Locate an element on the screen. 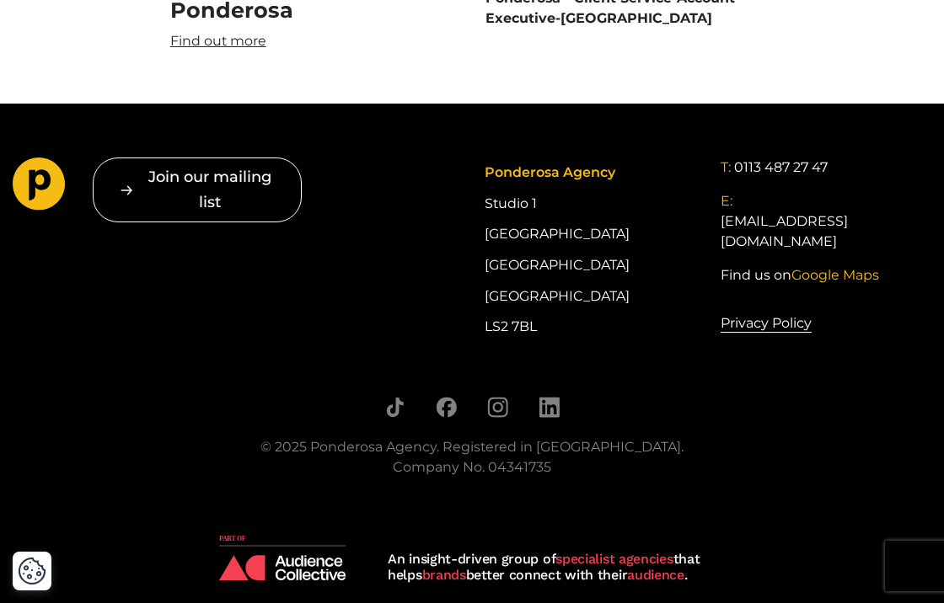 Image resolution: width=944 pixels, height=603 pixels. a: Follow us on LinkedIn is located at coordinates (549, 407).